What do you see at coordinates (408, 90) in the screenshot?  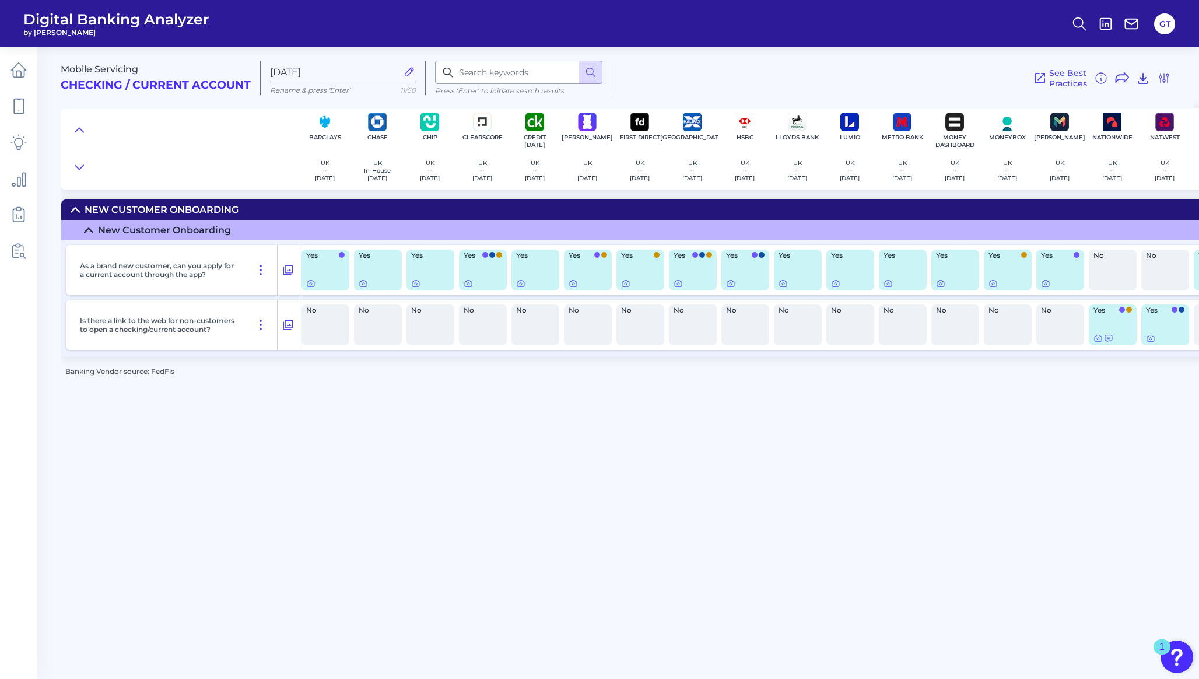 I see `span: 11/50` at bounding box center [408, 90].